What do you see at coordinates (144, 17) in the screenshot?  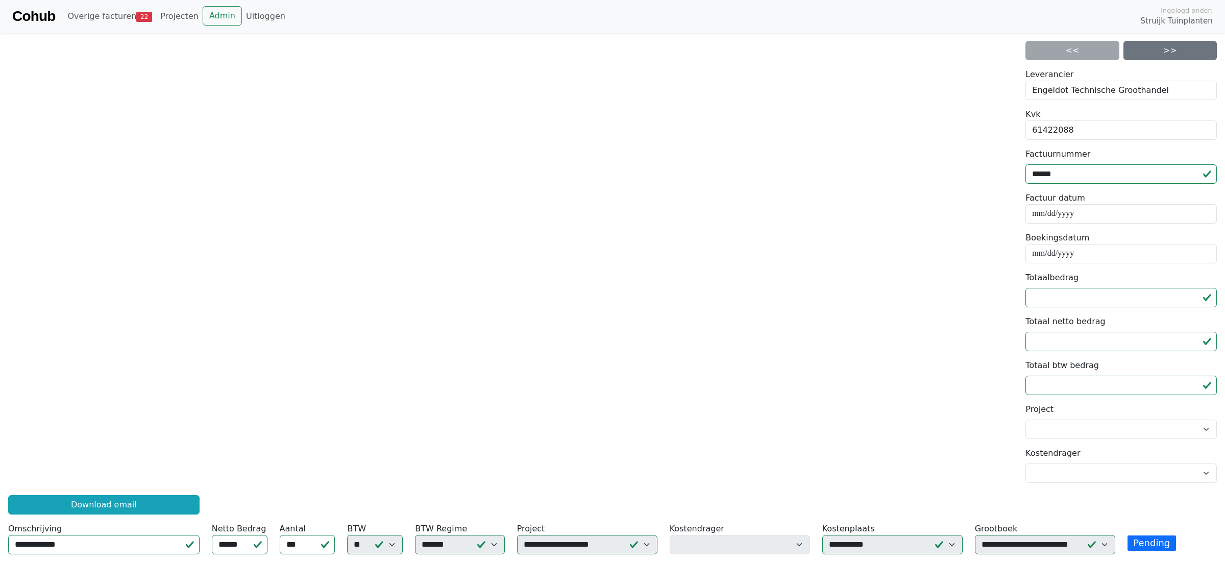 I see `span: 22` at bounding box center [144, 17].